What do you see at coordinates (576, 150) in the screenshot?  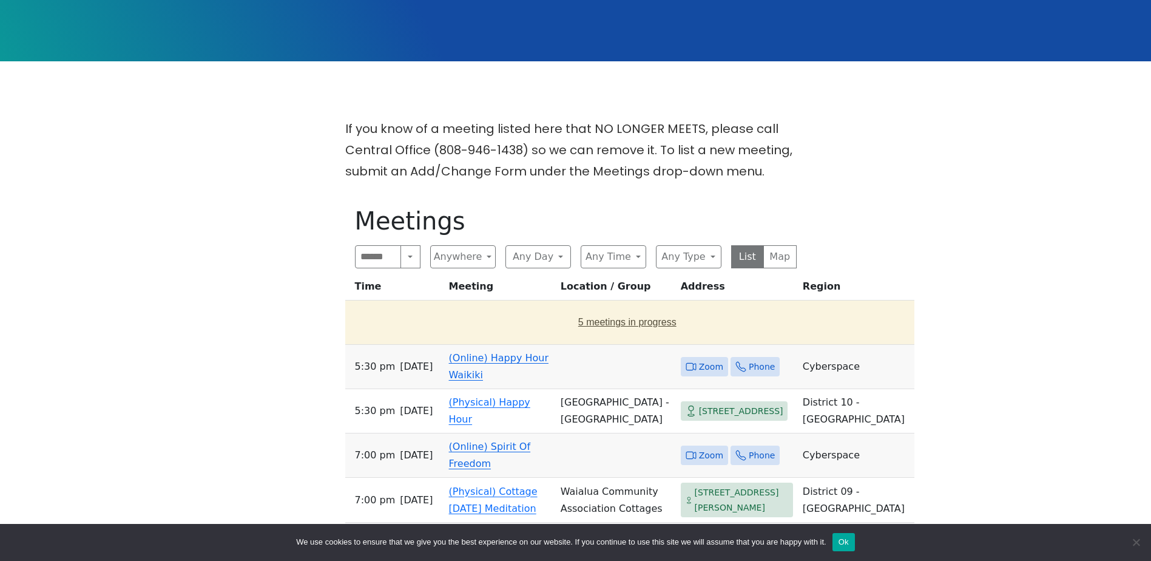 I see `p: If you know of a meeting listed here that NO LONGER MEETS, please call Central Office (808-946-14...` at bounding box center [576, 150].